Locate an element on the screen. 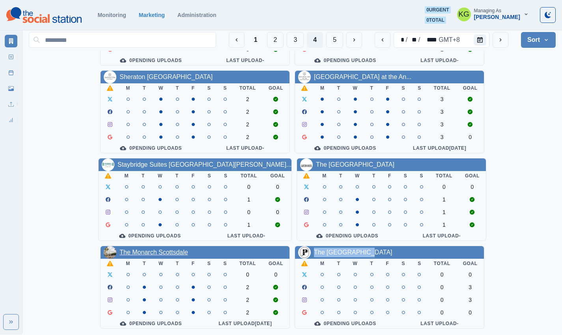 This screenshot has width=562, height=335. a: Media Library is located at coordinates (11, 88).